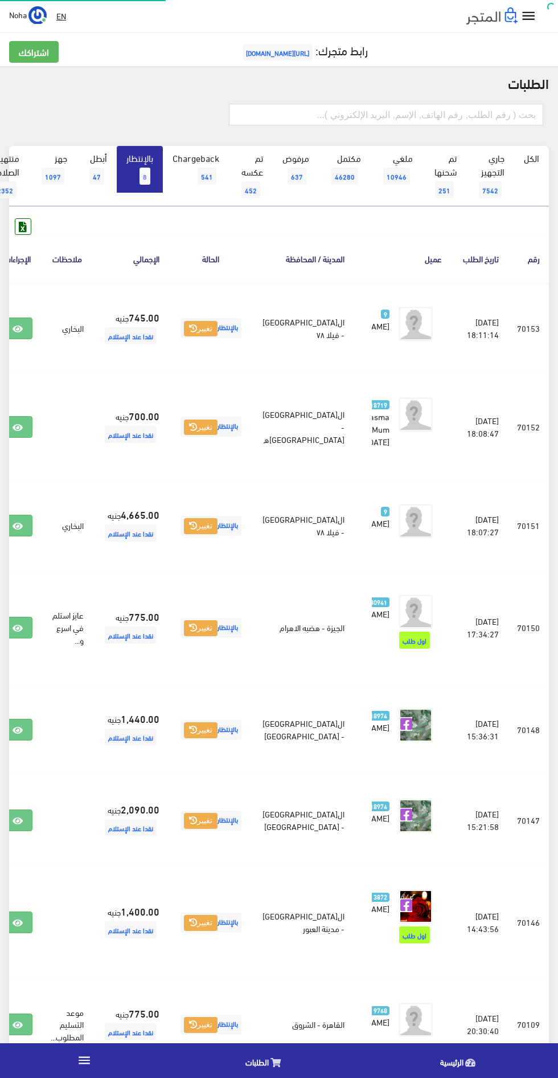  Describe the element at coordinates (529, 729) in the screenshot. I see `td: 70148` at that location.